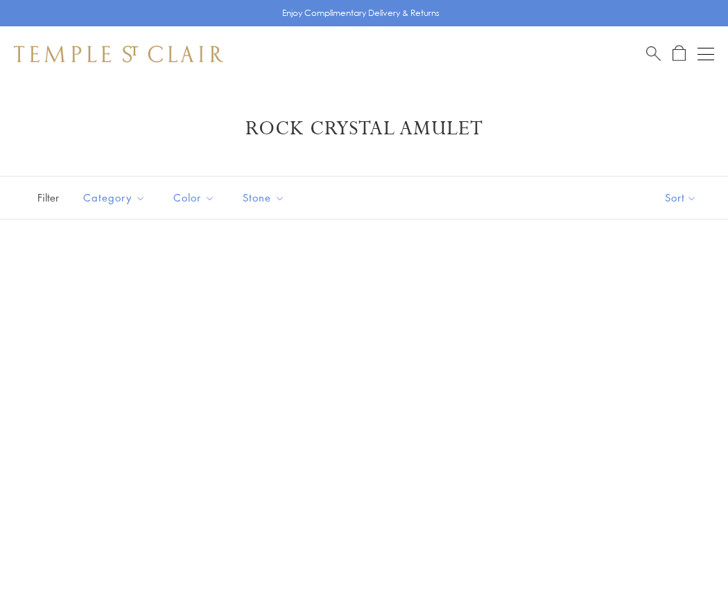 The height and width of the screenshot is (615, 728). I want to click on button: Category, so click(114, 198).